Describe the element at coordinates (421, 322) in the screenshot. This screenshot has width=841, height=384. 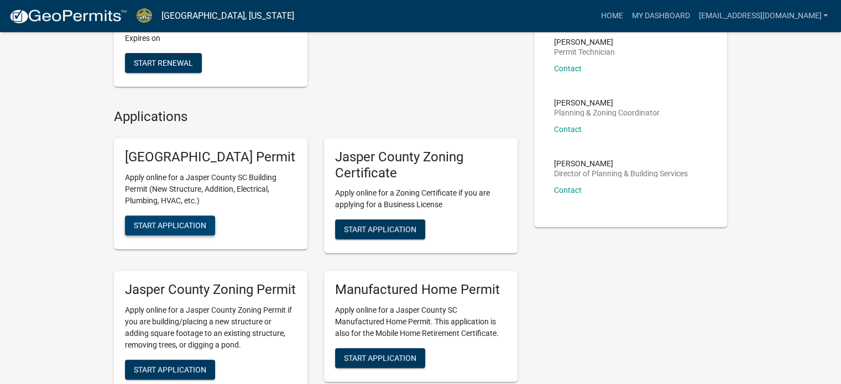
I see `p: Apply online for a Jasper County SC Manufactured Home Permit. This application is also for the Mo...` at that location.